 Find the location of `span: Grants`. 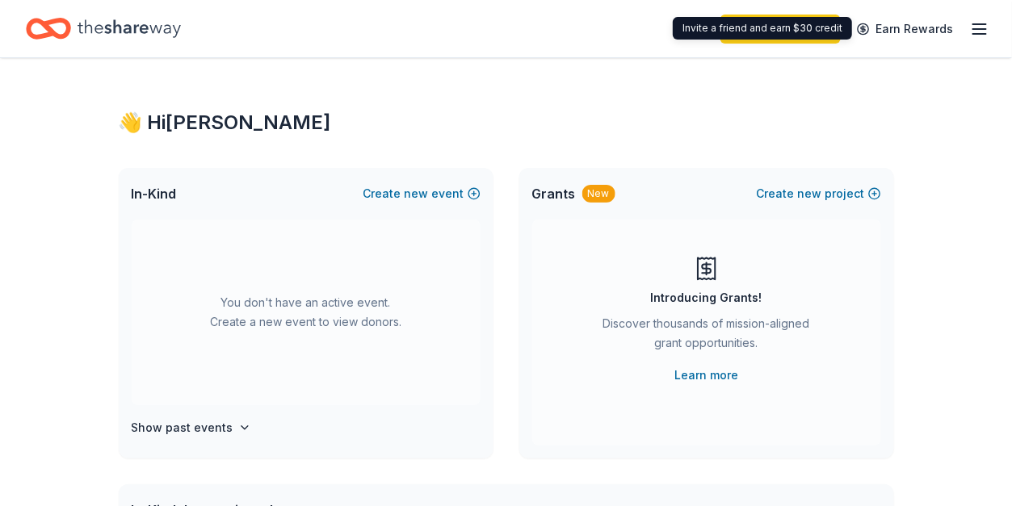

span: Grants is located at coordinates (554, 194).